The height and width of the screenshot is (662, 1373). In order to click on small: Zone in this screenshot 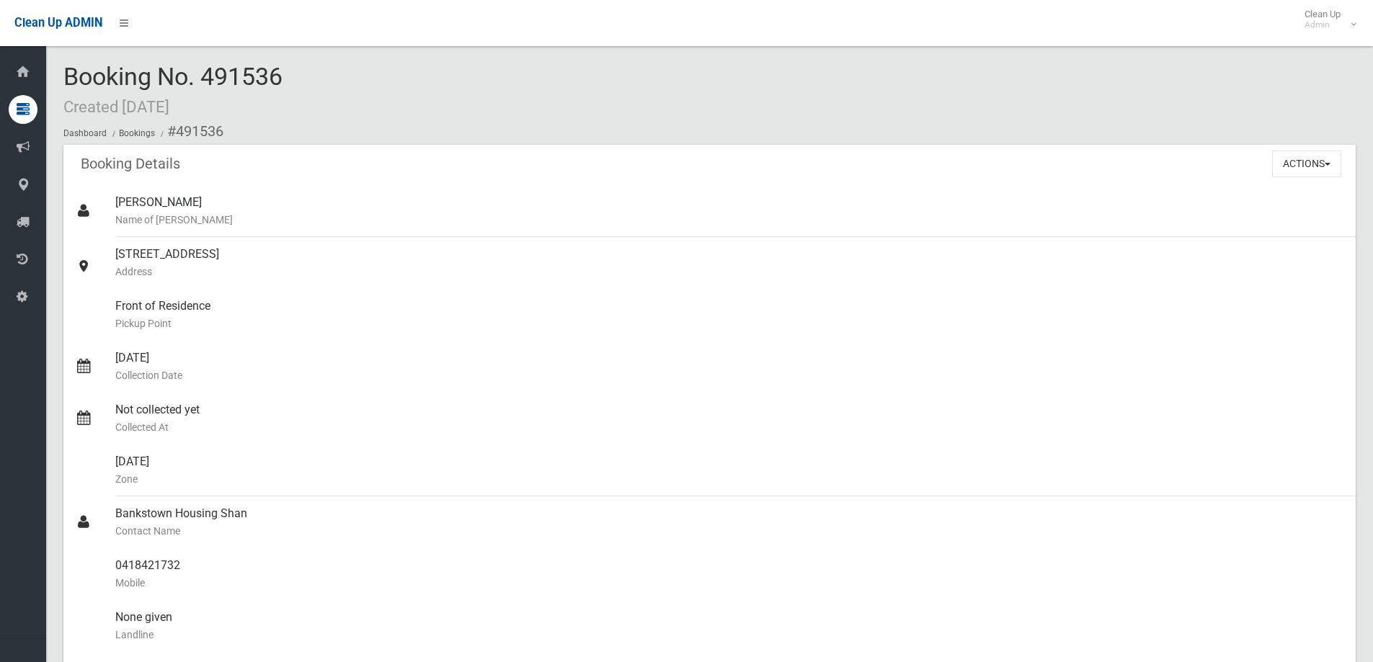, I will do `click(729, 479)`.